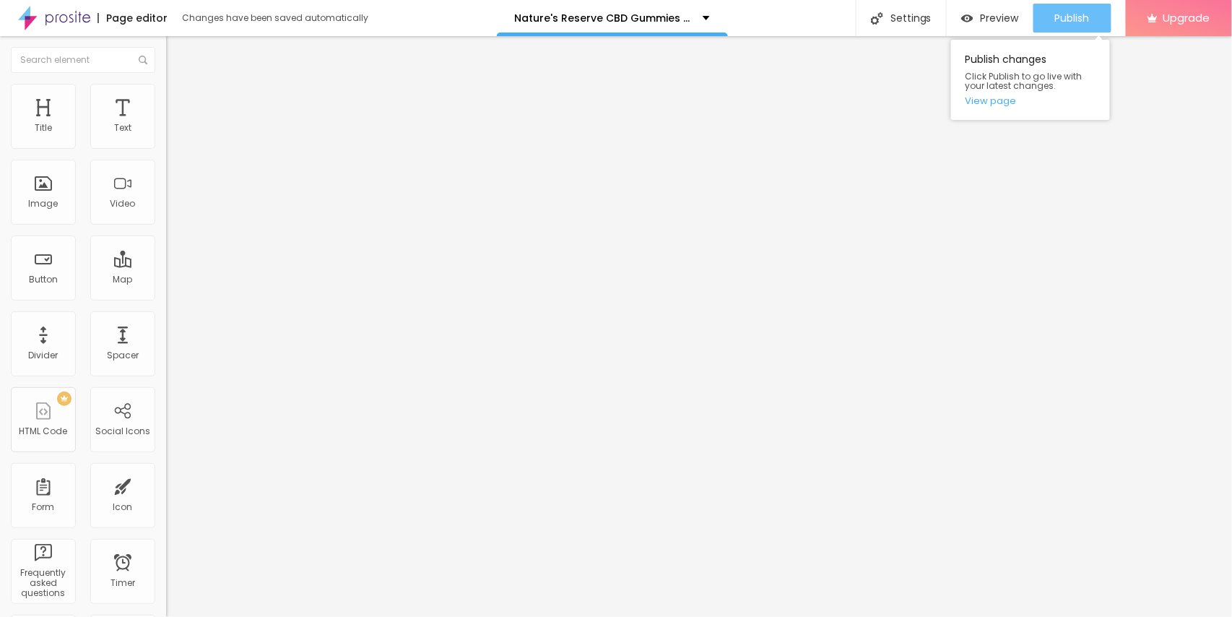  Describe the element at coordinates (132, 18) in the screenshot. I see `div: Page editor` at that location.